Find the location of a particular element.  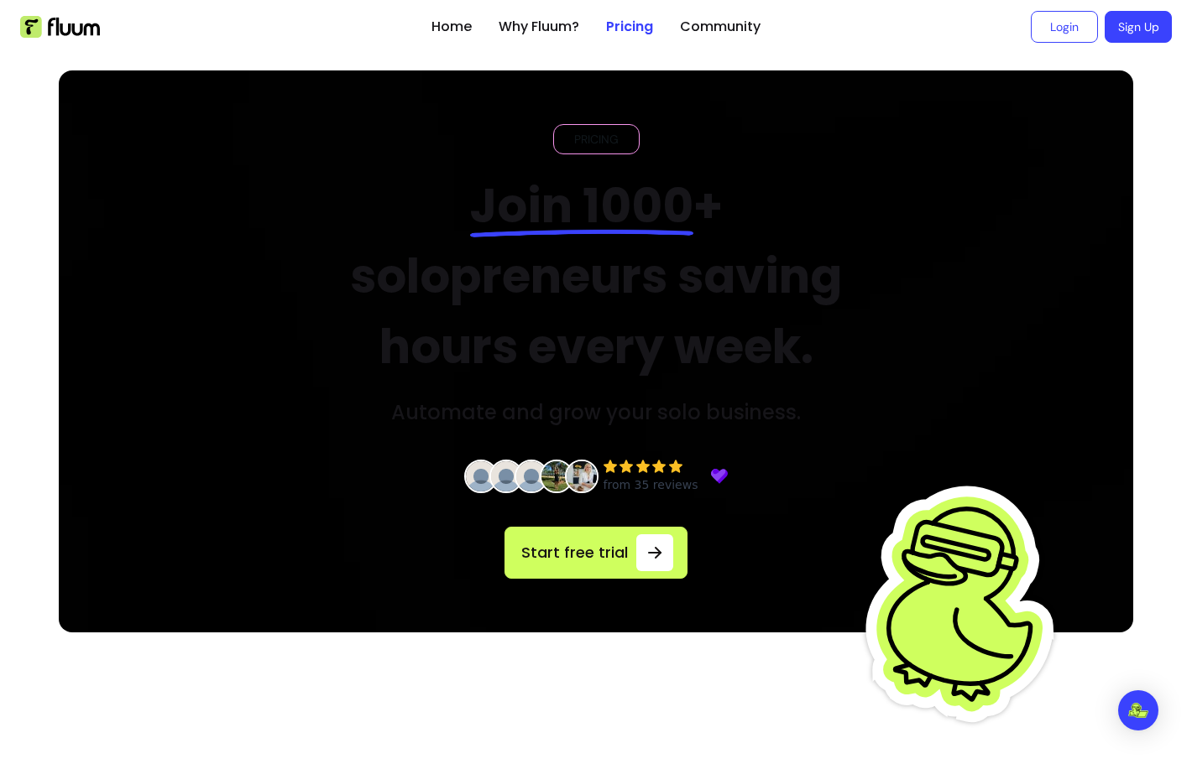

a: Login is located at coordinates (1064, 27).